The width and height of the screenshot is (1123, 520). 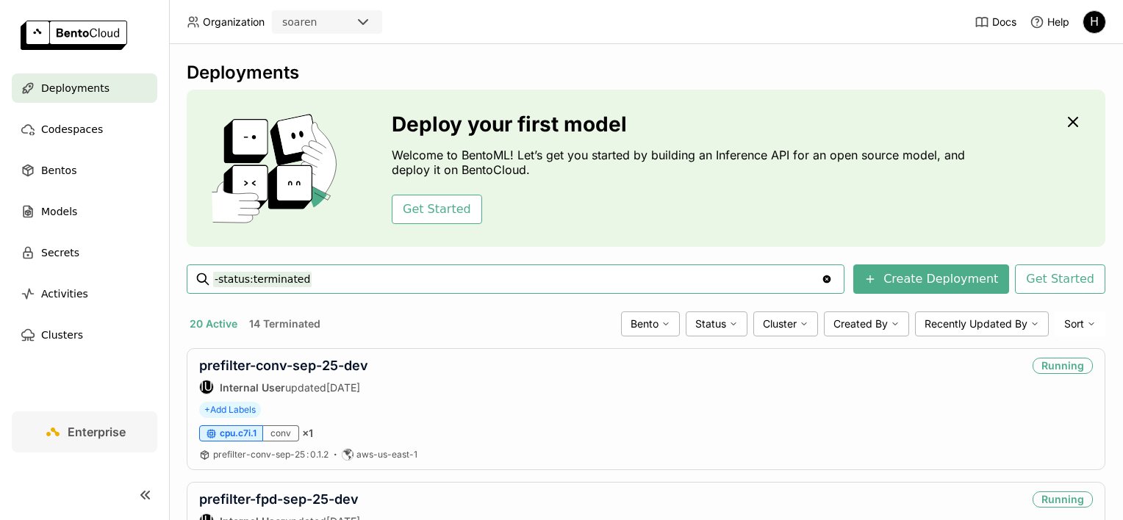 I want to click on input: Selected soaren., so click(x=319, y=23).